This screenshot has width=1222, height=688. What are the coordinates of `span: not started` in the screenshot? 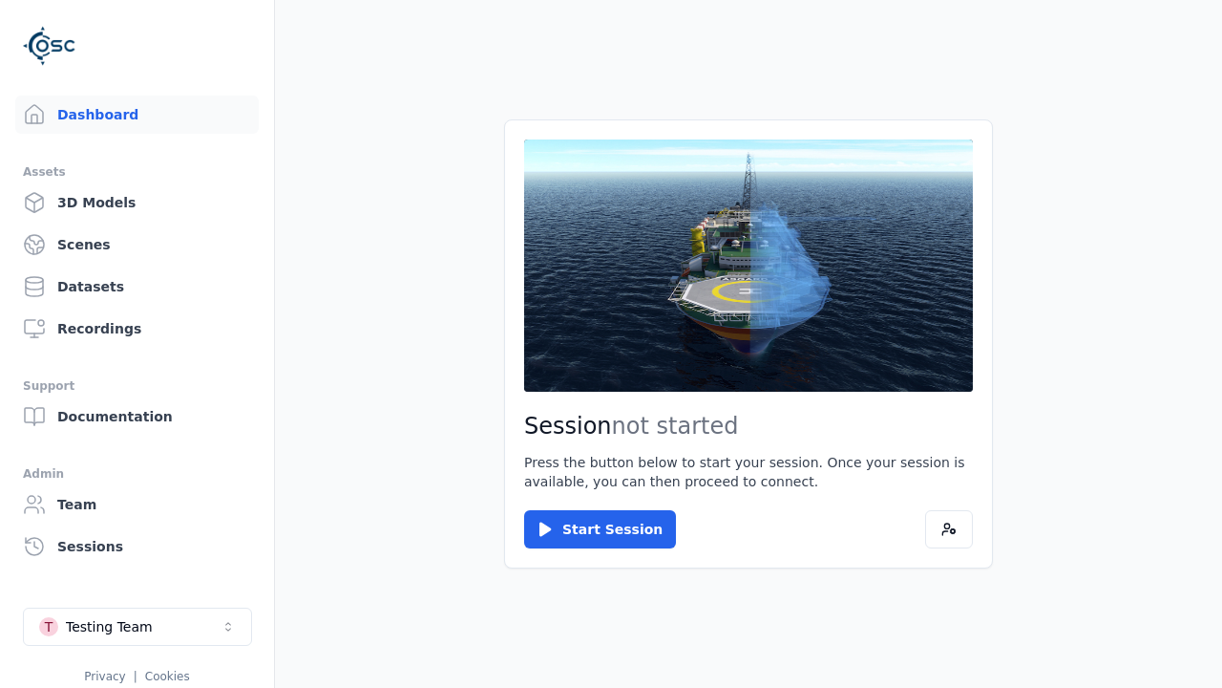 It's located at (675, 426).